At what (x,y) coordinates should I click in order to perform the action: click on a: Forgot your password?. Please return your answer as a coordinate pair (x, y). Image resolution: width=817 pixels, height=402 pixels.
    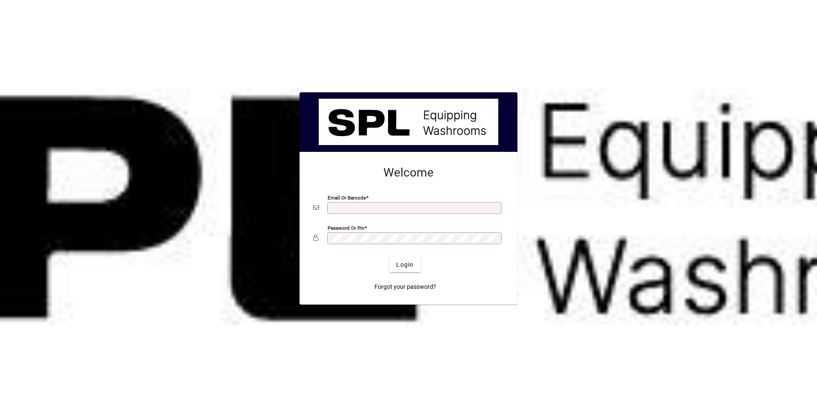
    Looking at the image, I should click on (405, 287).